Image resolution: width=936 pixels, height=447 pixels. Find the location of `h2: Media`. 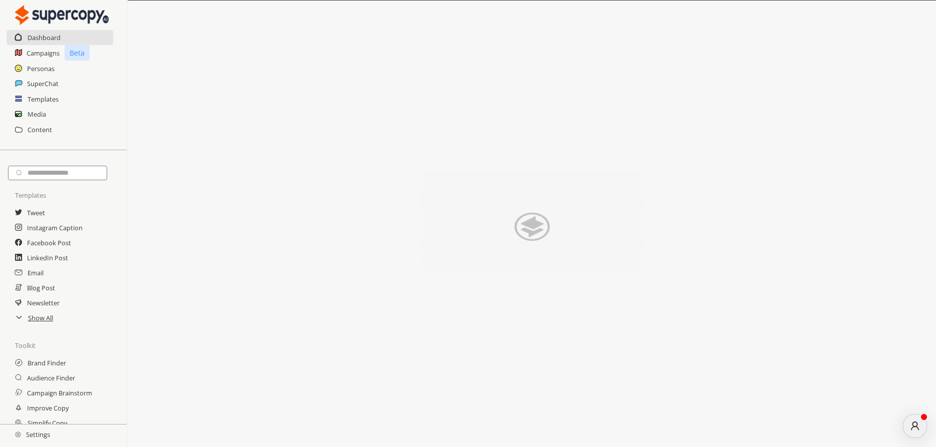

h2: Media is located at coordinates (37, 114).